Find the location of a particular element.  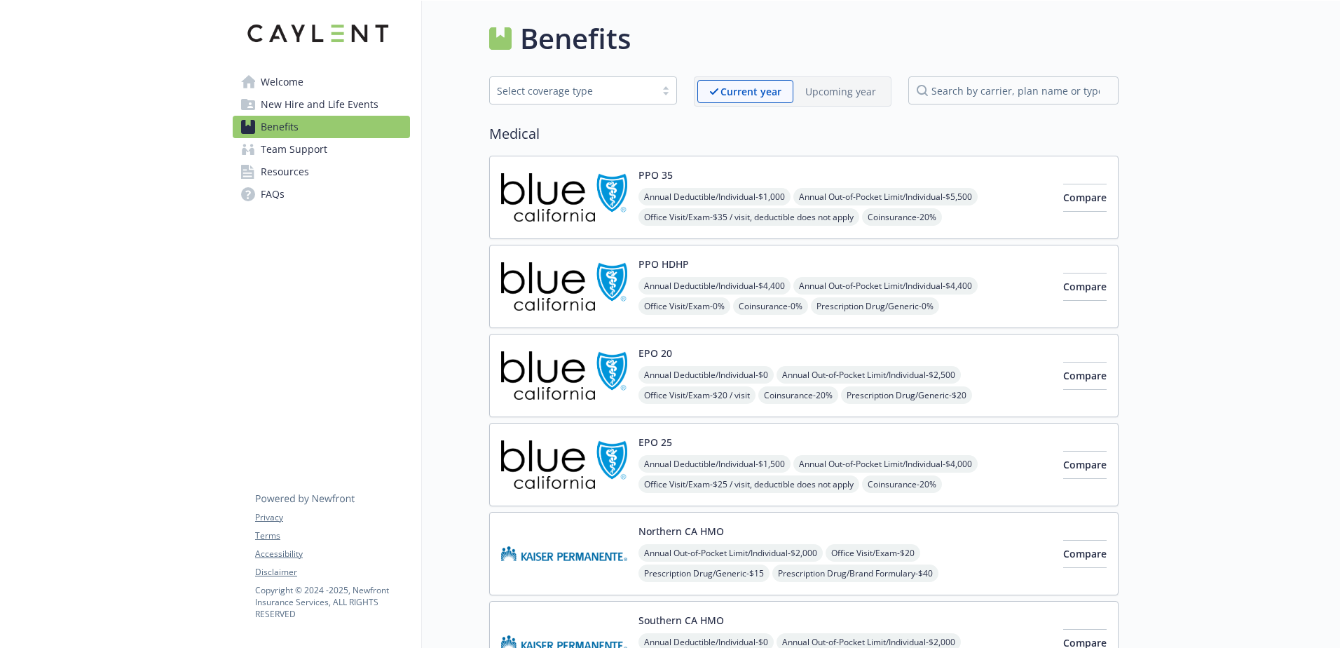

span: Annual Out-of-Pocket Limit/Individual - $4,000 is located at coordinates (885, 463).